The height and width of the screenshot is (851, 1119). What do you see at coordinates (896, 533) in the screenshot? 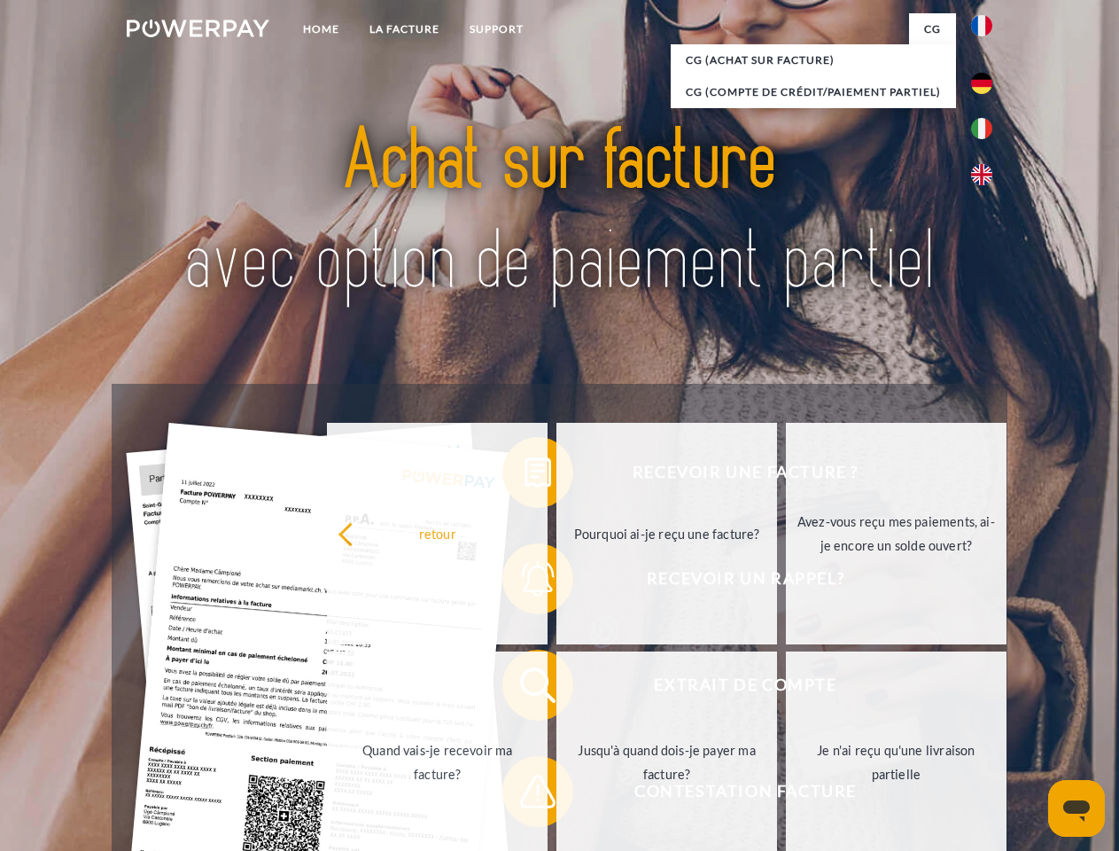
I see `a: Avez-vous reçu mes paiements, ai-je encore un solde ouvert?` at bounding box center [896, 533].